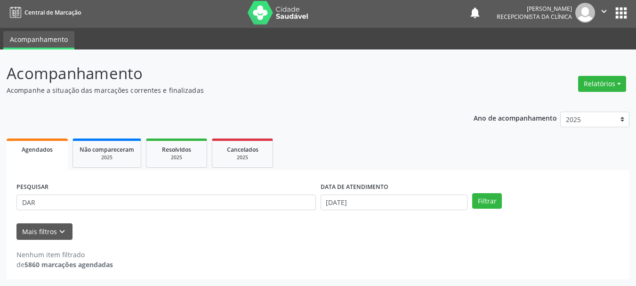 Image resolution: width=636 pixels, height=286 pixels. I want to click on button: notifications, so click(475, 13).